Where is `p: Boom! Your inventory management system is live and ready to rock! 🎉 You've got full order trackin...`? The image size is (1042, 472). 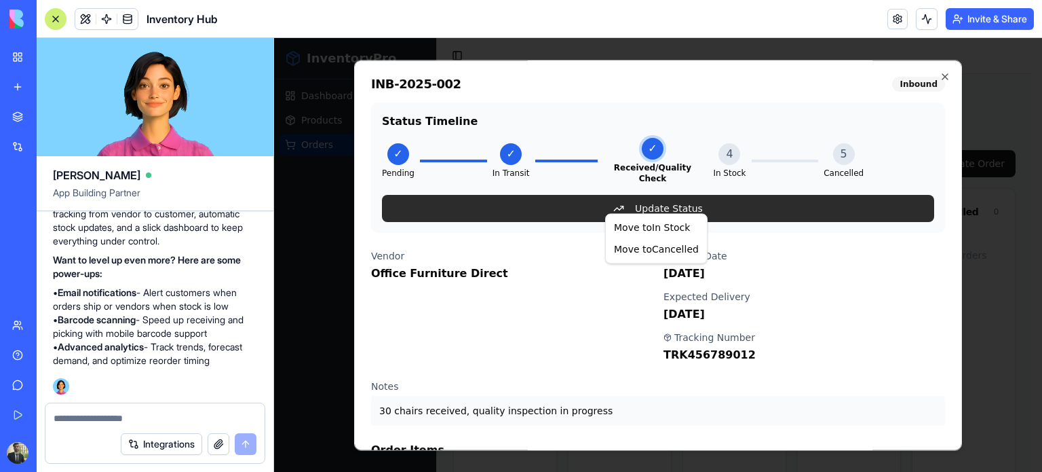 p: Boom! Your inventory management system is live and ready to rock! 🎉 You've got full order trackin... is located at coordinates (155, 214).